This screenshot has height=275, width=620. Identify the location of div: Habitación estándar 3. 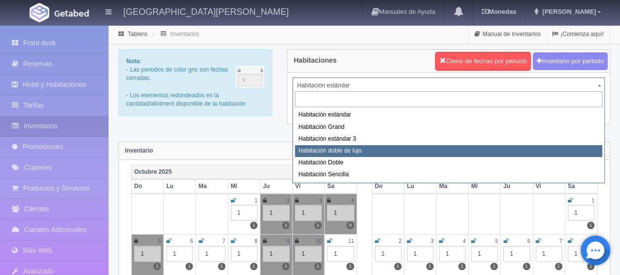
(448, 139).